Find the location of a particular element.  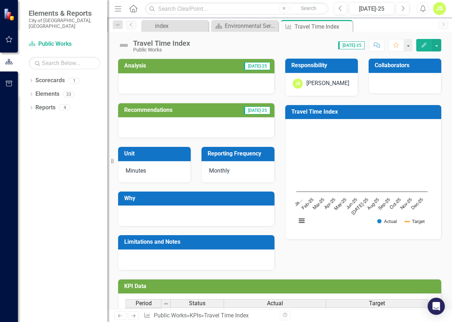

text: Jun-25 is located at coordinates (352, 204).